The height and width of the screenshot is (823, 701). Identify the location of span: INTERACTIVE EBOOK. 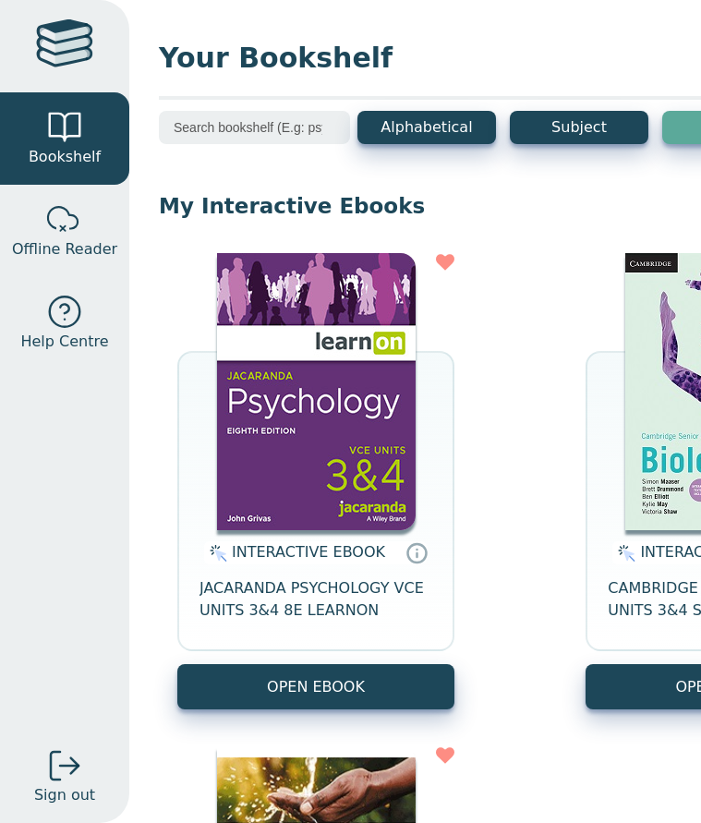
(308, 551).